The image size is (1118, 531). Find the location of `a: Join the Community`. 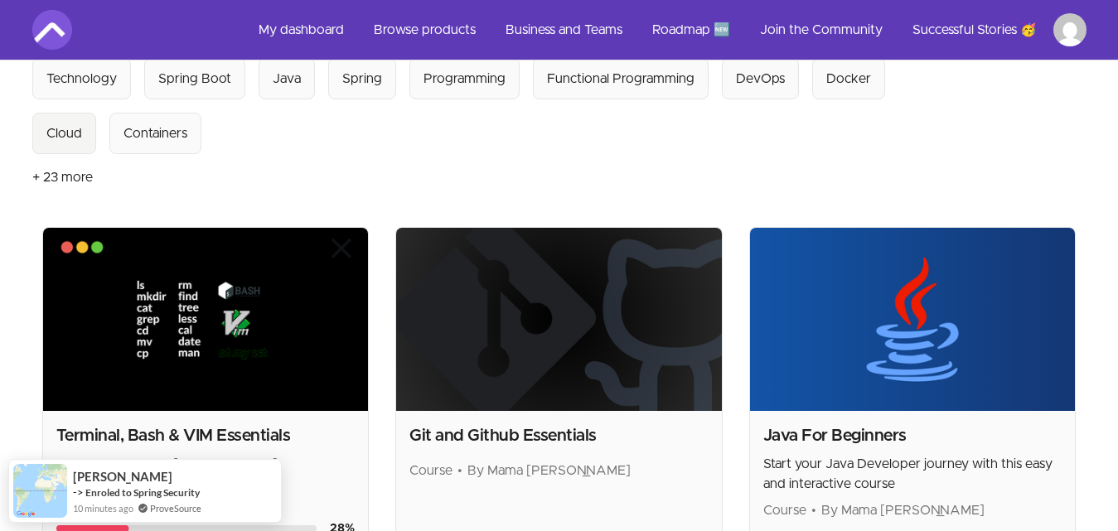

a: Join the Community is located at coordinates (821, 30).